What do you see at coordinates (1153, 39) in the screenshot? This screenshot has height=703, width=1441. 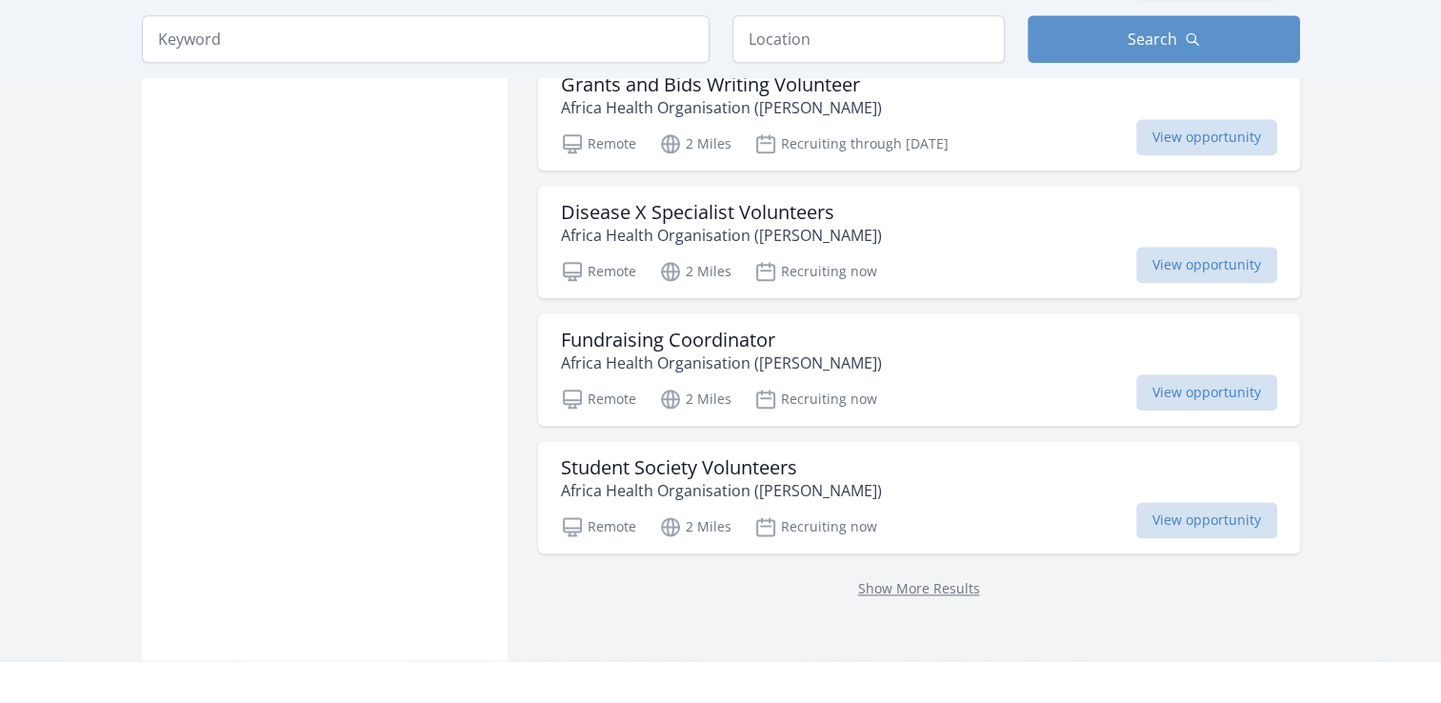 I see `span: Search` at bounding box center [1153, 39].